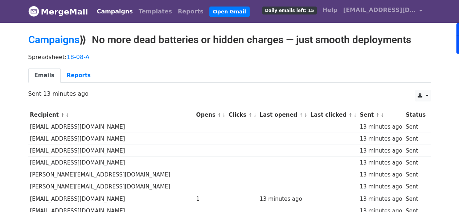 The width and height of the screenshot is (459, 212). Describe the element at coordinates (289, 11) in the screenshot. I see `span: Daily emails left: 15` at that location.